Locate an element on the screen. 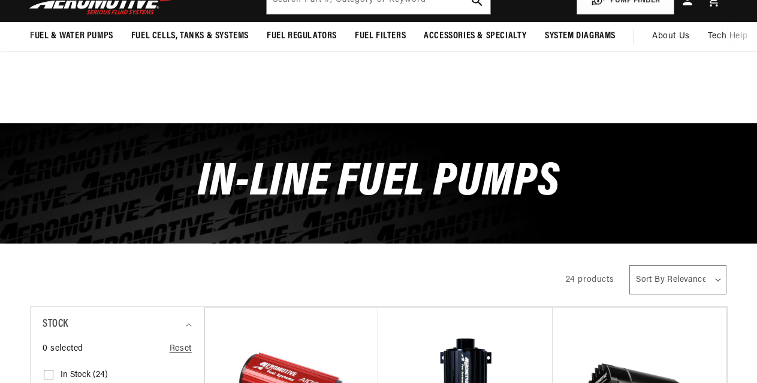 This screenshot has width=757, height=383. span: In stock (24) is located at coordinates (84, 376).